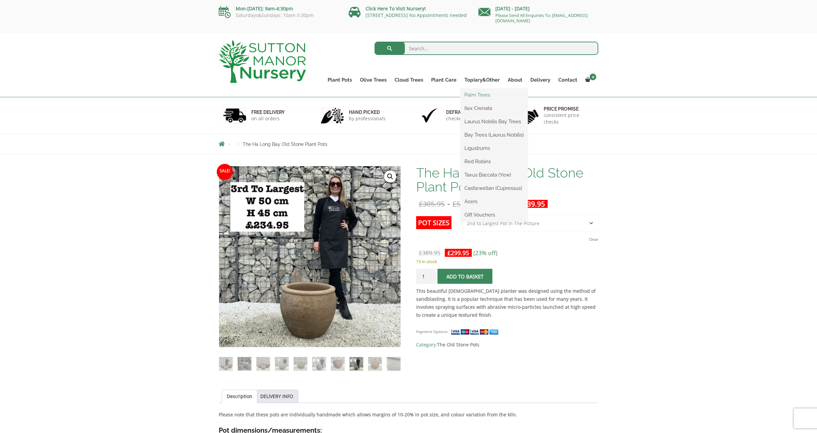  I want to click on p: by professionals, so click(367, 118).